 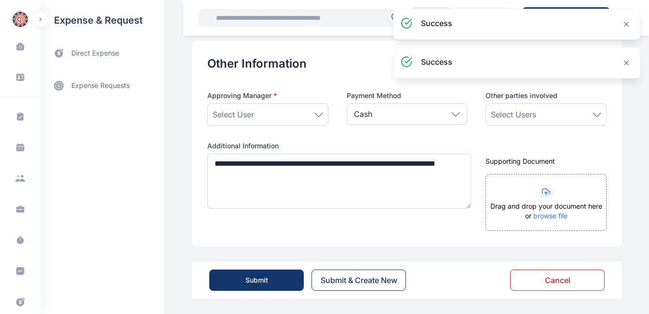 What do you see at coordinates (550, 215) in the screenshot?
I see `span: browse file` at bounding box center [550, 215].